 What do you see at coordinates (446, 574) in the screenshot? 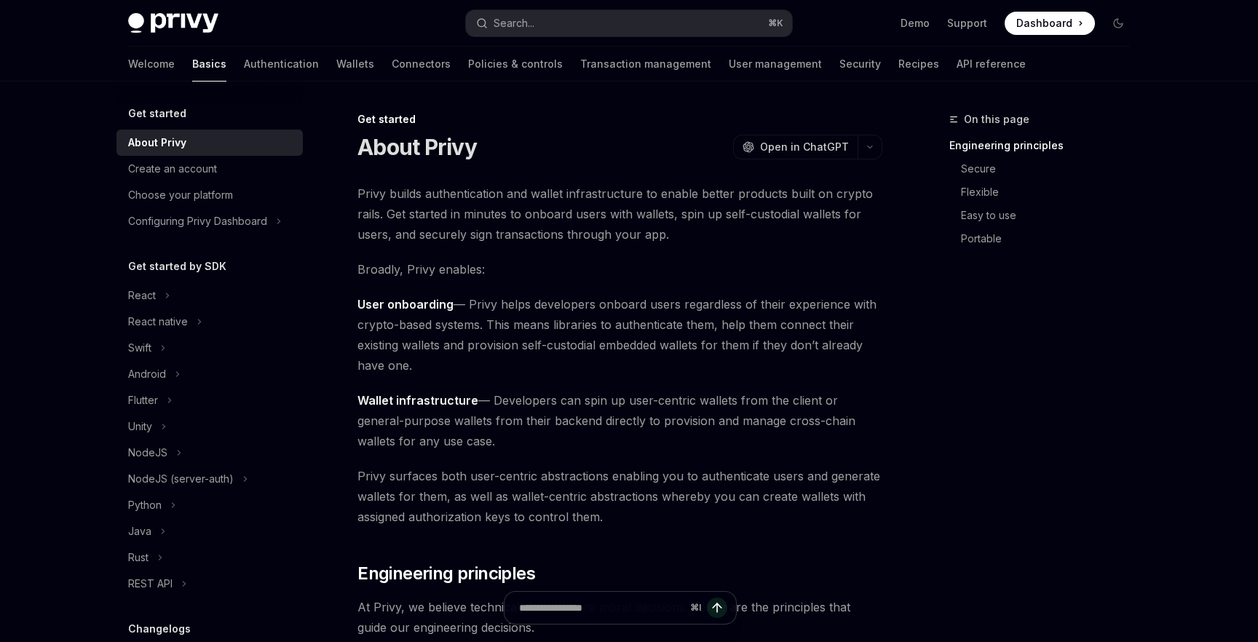
I see `span: Engineering principles` at bounding box center [446, 574].